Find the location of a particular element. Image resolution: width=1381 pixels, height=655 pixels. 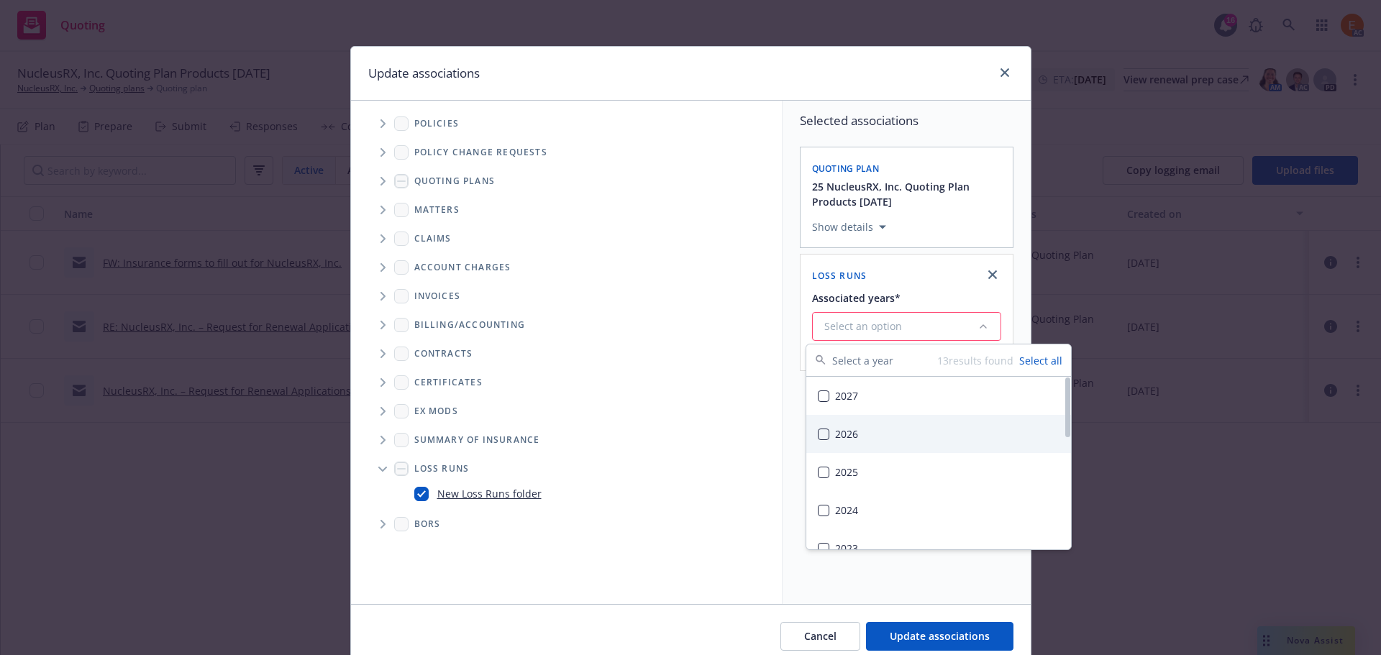

span: Associated years* is located at coordinates (856, 298).